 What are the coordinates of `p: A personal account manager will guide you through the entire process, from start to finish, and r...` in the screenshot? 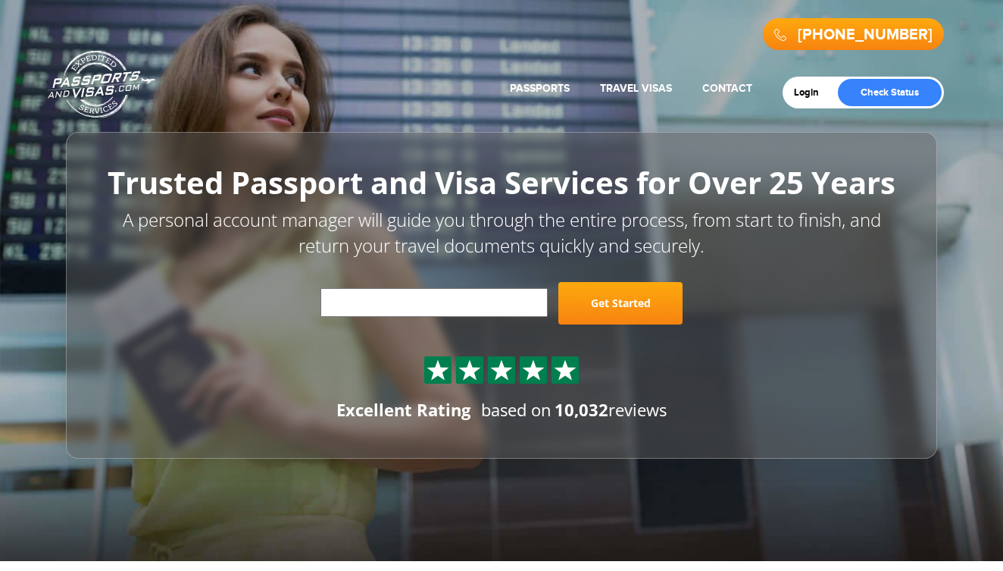 It's located at (502, 233).